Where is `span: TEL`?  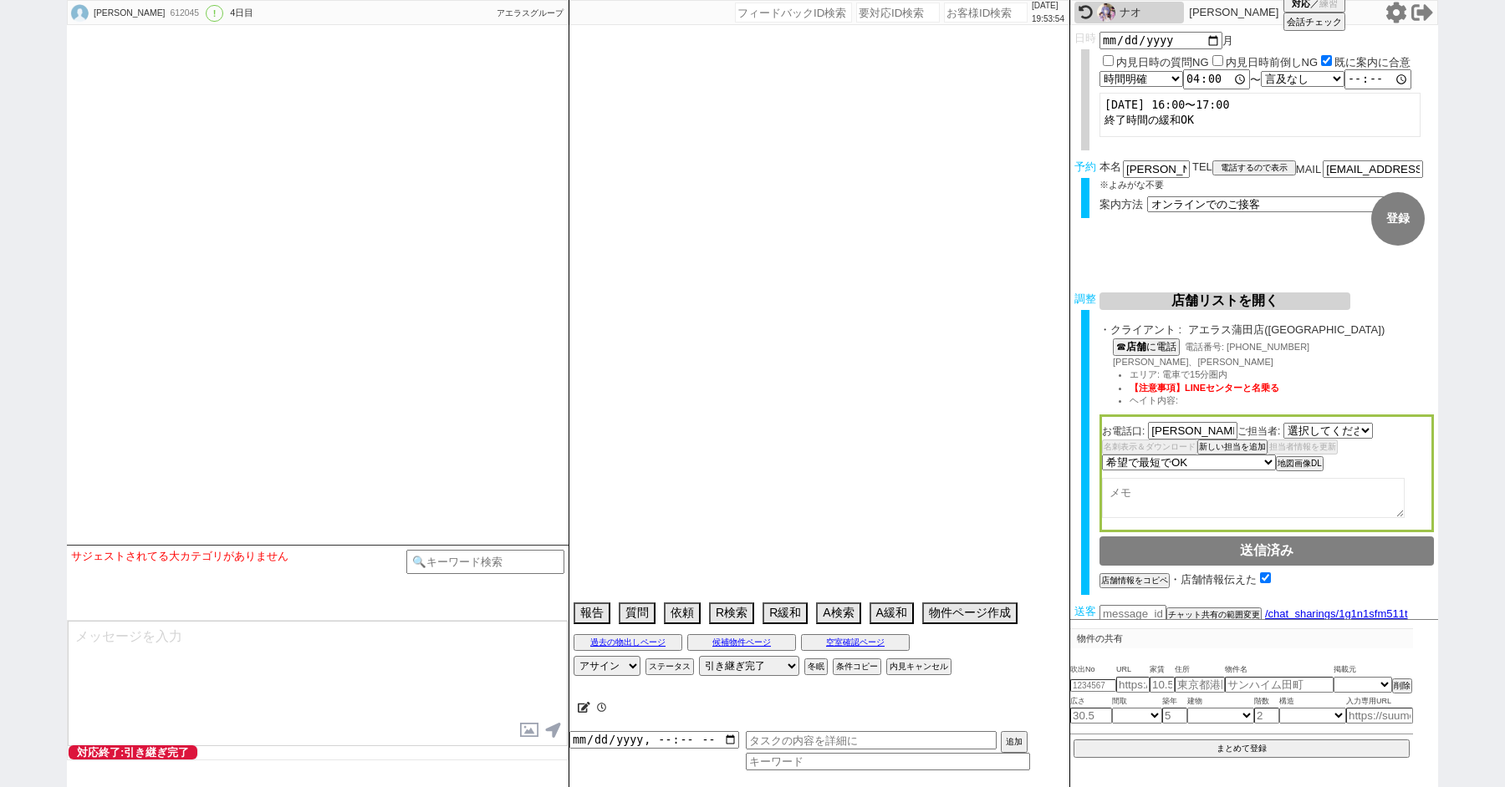
span: TEL is located at coordinates (1202, 166).